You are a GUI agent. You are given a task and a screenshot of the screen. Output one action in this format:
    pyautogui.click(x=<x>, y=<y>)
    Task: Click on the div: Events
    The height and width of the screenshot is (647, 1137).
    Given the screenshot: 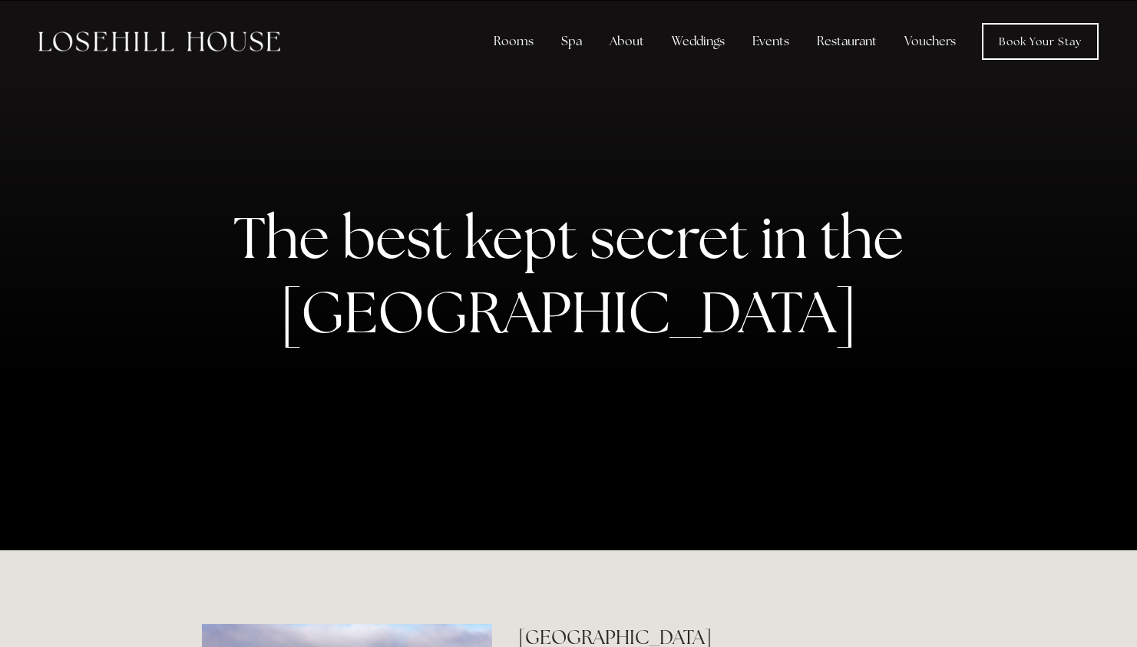 What is the action you would take?
    pyautogui.click(x=771, y=41)
    